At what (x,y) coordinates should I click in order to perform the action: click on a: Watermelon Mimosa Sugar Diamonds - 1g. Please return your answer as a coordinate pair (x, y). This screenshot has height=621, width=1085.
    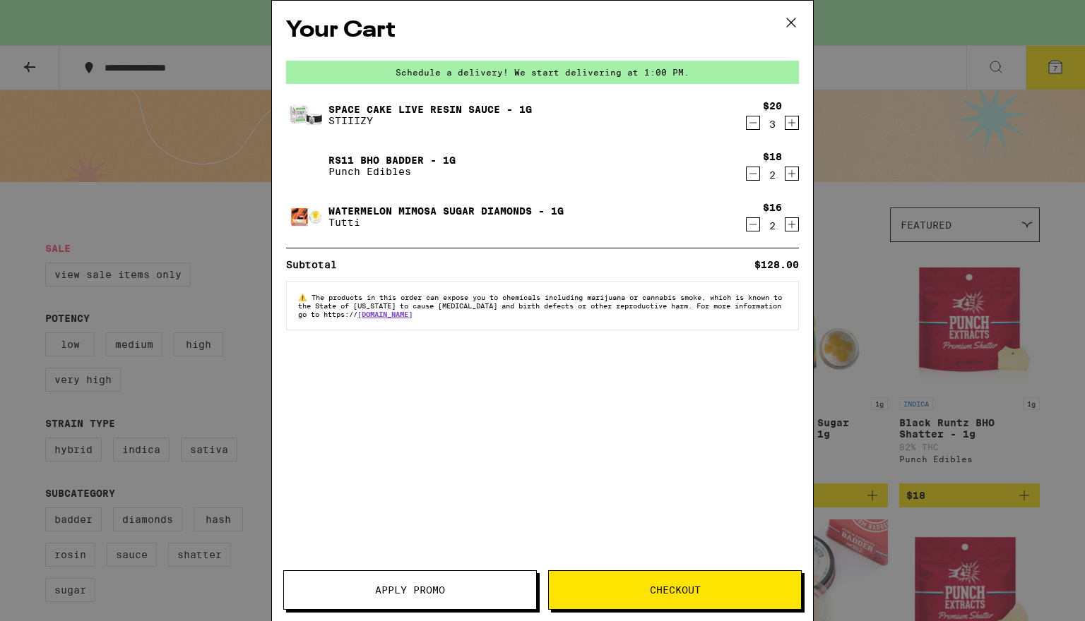
    Looking at the image, I should click on (446, 211).